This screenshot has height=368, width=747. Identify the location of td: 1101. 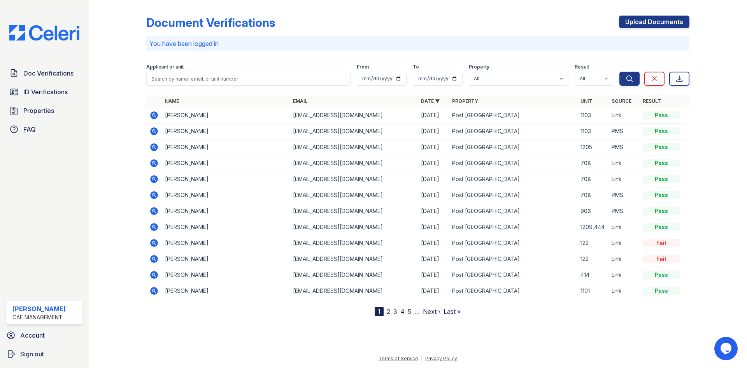
(593, 291).